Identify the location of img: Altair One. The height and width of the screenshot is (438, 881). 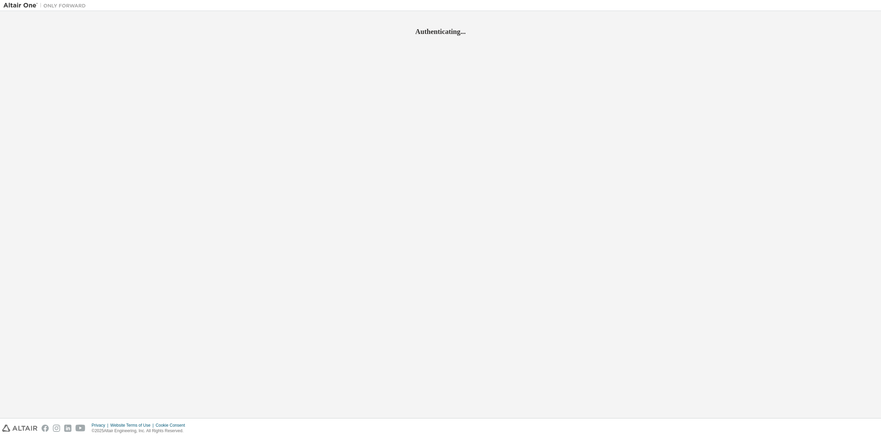
(46, 5).